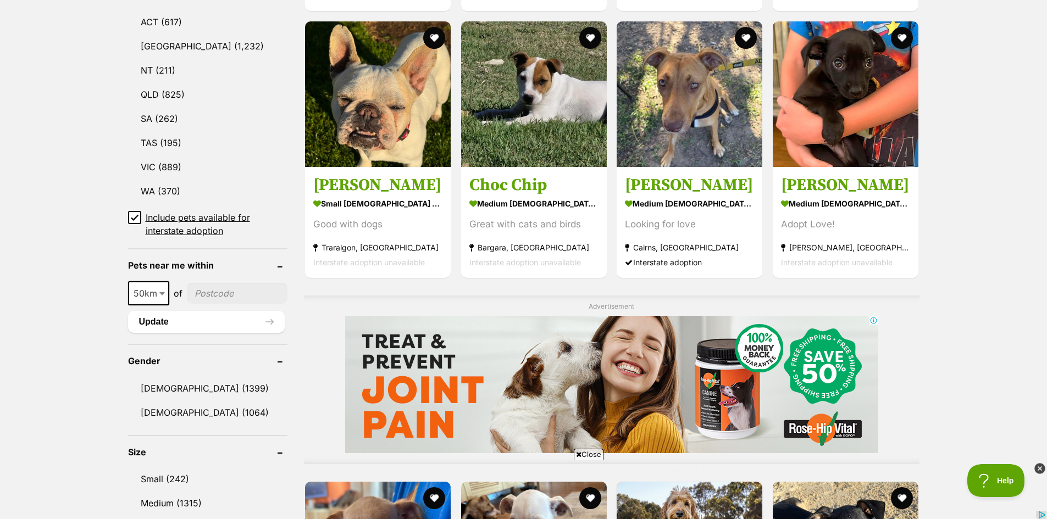 This screenshot has width=1047, height=519. What do you see at coordinates (208, 361) in the screenshot?
I see `header: Gender` at bounding box center [208, 361].